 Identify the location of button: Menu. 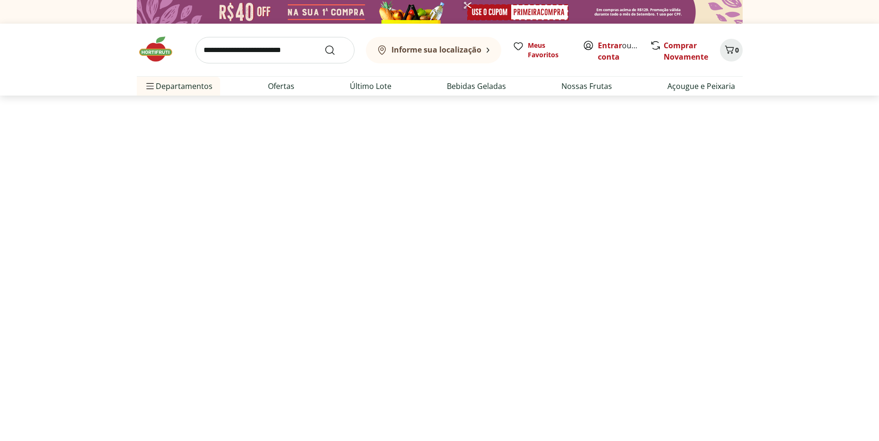
(150, 86).